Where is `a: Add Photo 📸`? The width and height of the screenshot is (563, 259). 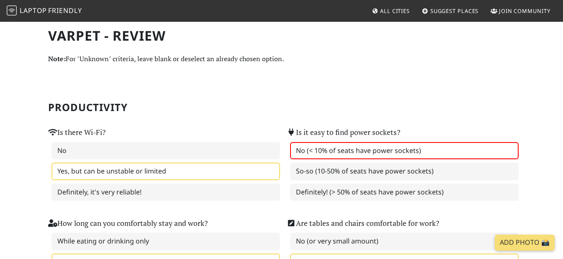 a: Add Photo 📸 is located at coordinates (525, 242).